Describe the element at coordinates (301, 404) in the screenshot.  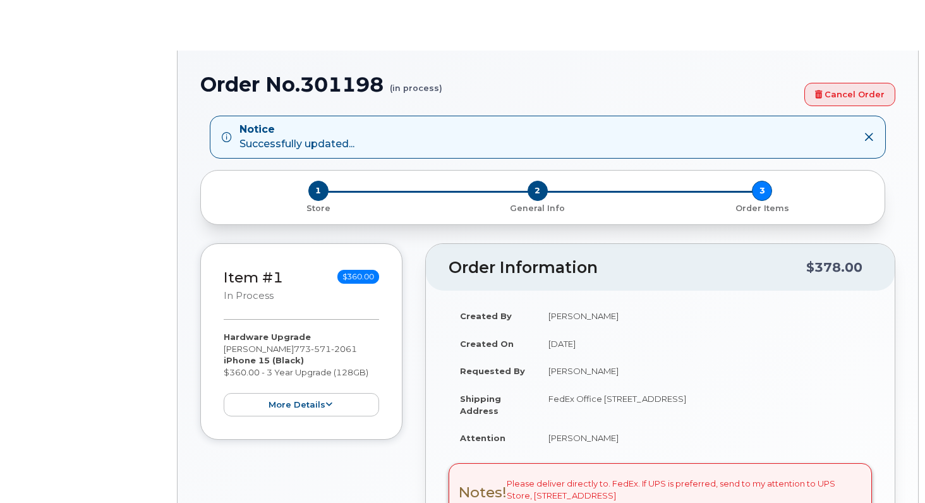
I see `button: more details` at that location.